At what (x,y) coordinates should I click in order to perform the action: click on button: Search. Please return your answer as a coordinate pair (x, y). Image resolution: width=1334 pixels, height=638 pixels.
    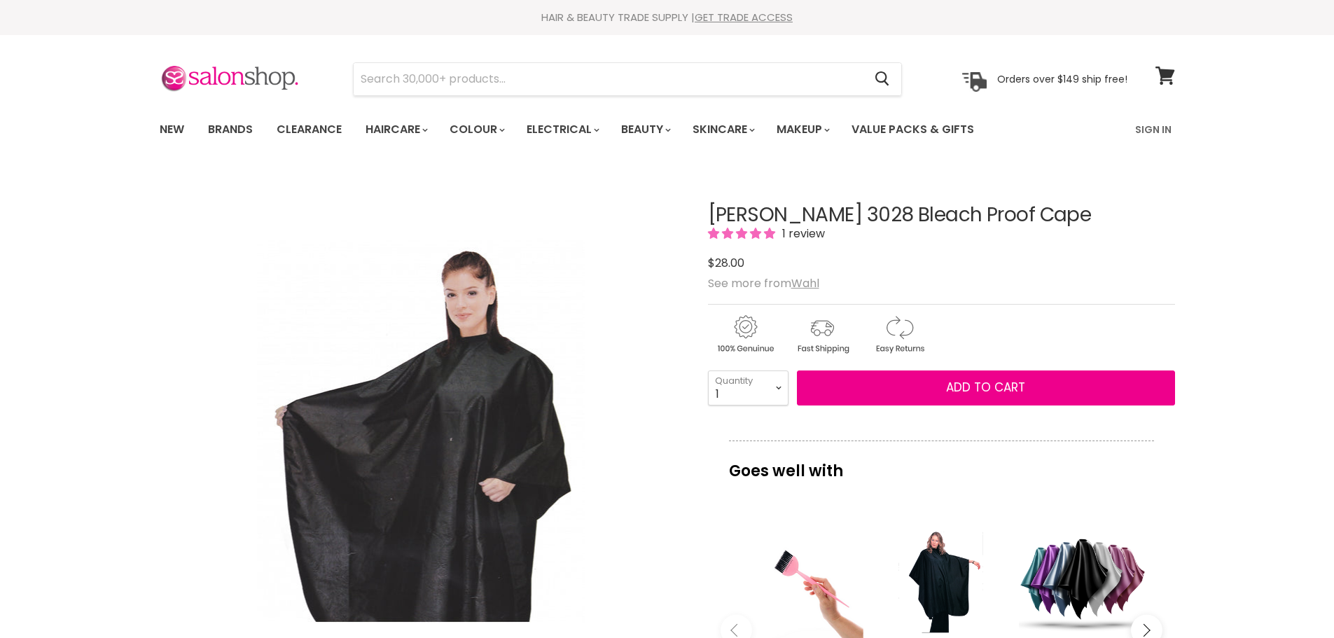
    Looking at the image, I should click on (882, 79).